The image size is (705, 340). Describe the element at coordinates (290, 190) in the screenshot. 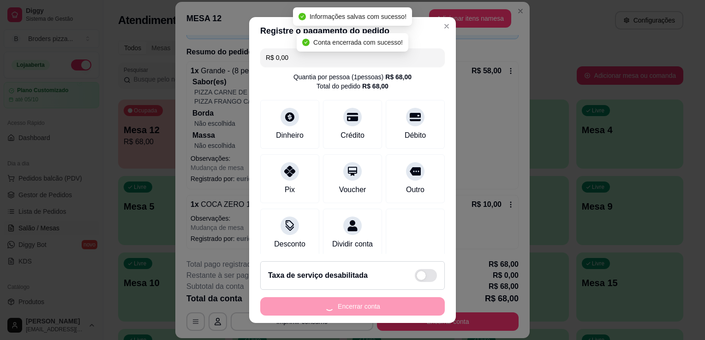

I see `div: Pix` at that location.